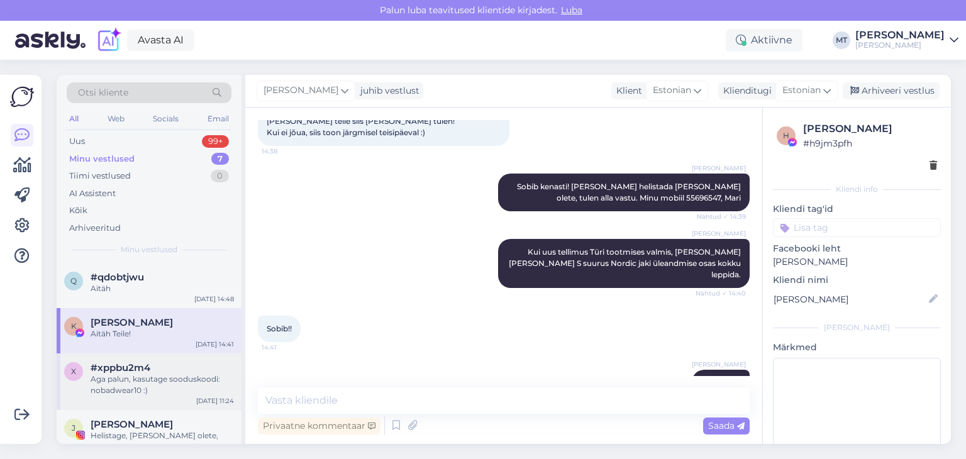 The height and width of the screenshot is (459, 966). I want to click on div: Aga palun, kasutage sooduskoodi: nobadwear10 :), so click(162, 385).